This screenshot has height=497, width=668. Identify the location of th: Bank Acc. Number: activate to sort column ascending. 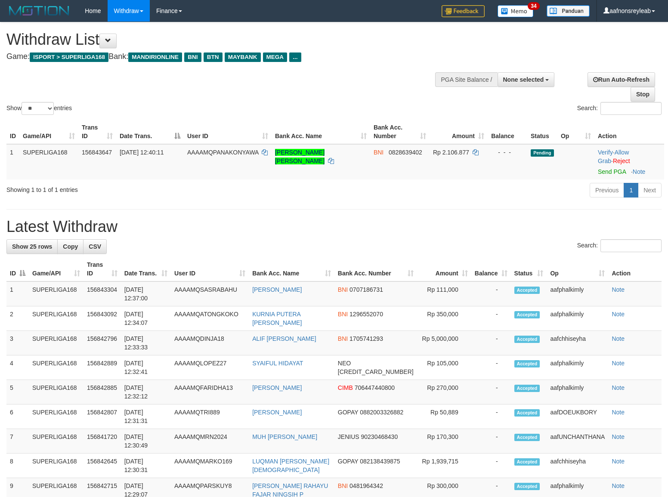
(400, 132).